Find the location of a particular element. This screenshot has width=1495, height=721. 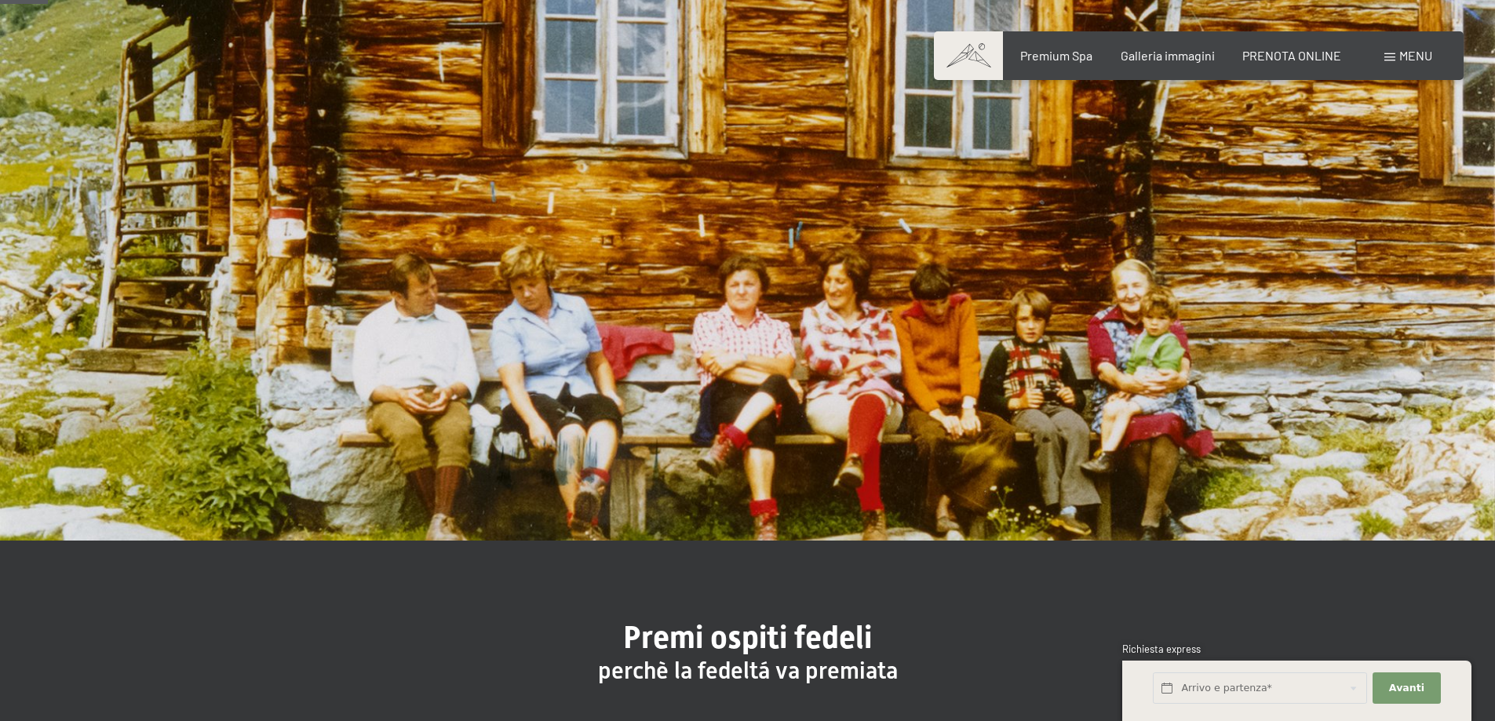

a: PRENOTA ONLINE is located at coordinates (1292, 55).